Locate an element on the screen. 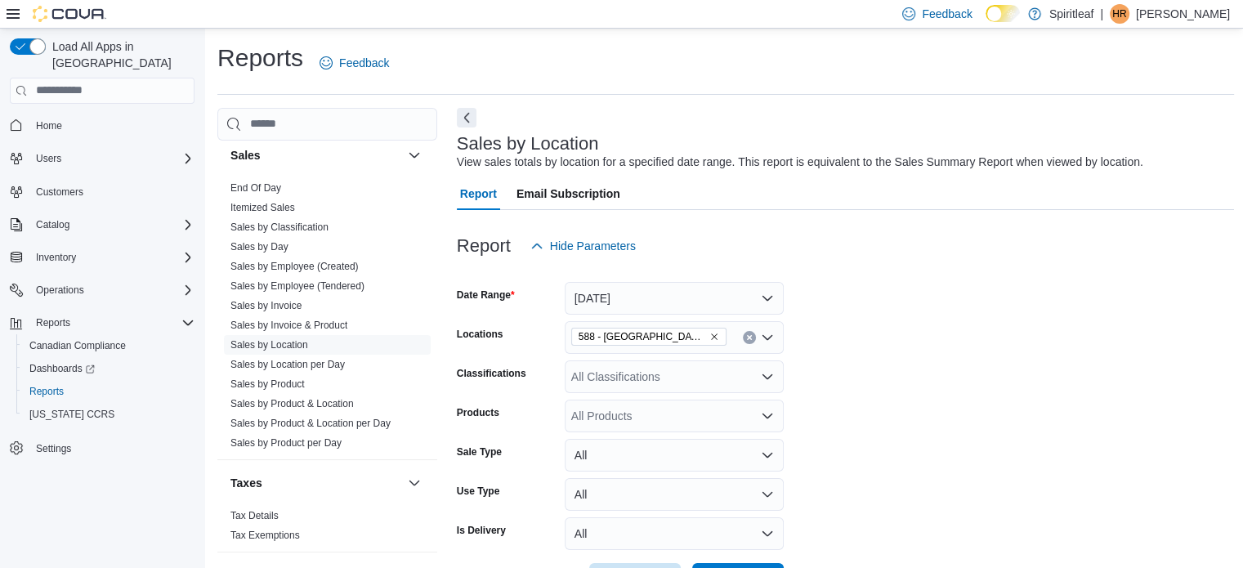 This screenshot has height=568, width=1243. a: Tax Details is located at coordinates (254, 516).